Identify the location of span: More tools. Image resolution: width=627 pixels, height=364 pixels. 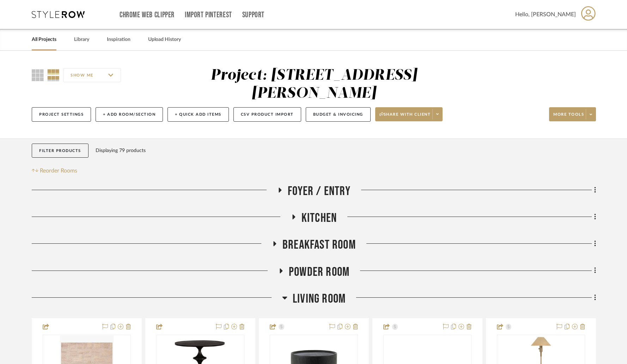
(568, 117).